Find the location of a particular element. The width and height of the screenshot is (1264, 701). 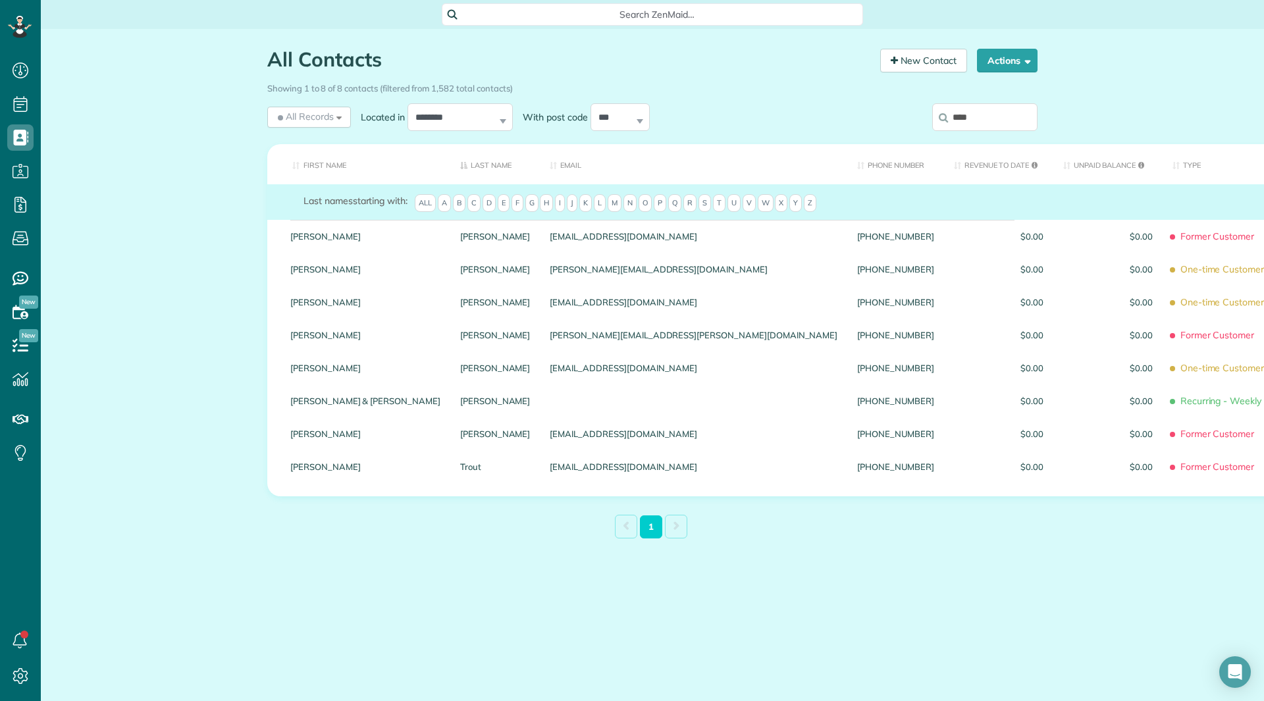

span: N is located at coordinates (630, 203).